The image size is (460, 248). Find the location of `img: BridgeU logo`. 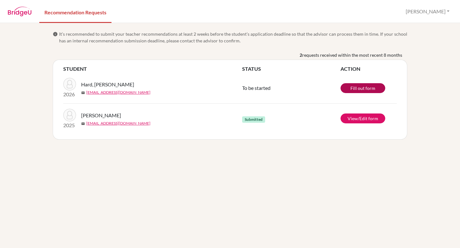

img: BridgeU logo is located at coordinates (19, 11).